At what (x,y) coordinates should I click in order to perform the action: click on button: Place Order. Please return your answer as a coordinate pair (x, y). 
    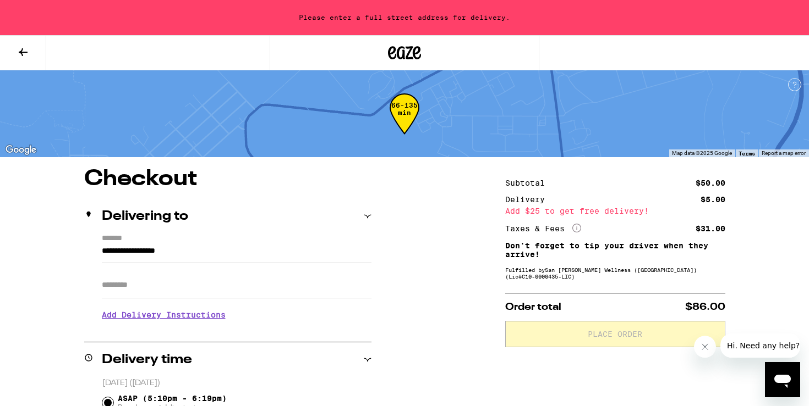
    Looking at the image, I should click on (615, 334).